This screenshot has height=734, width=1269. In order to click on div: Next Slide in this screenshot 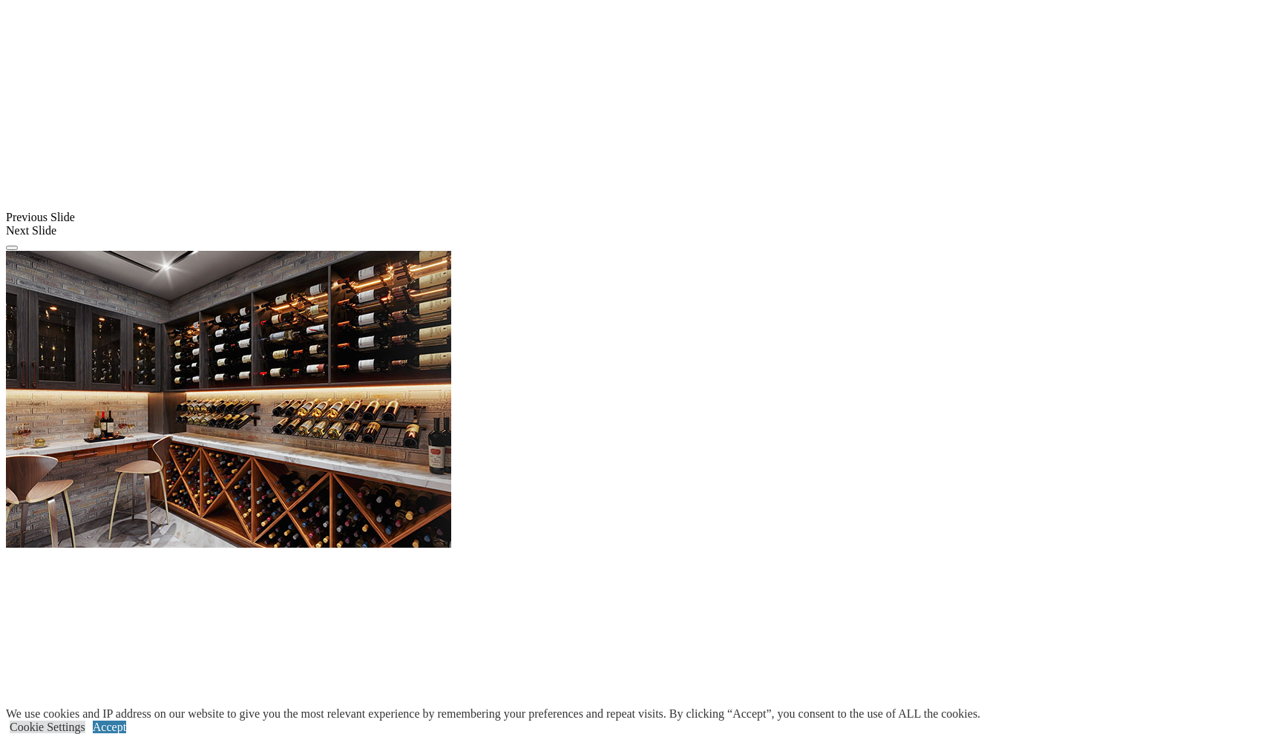, I will do `click(635, 231)`.